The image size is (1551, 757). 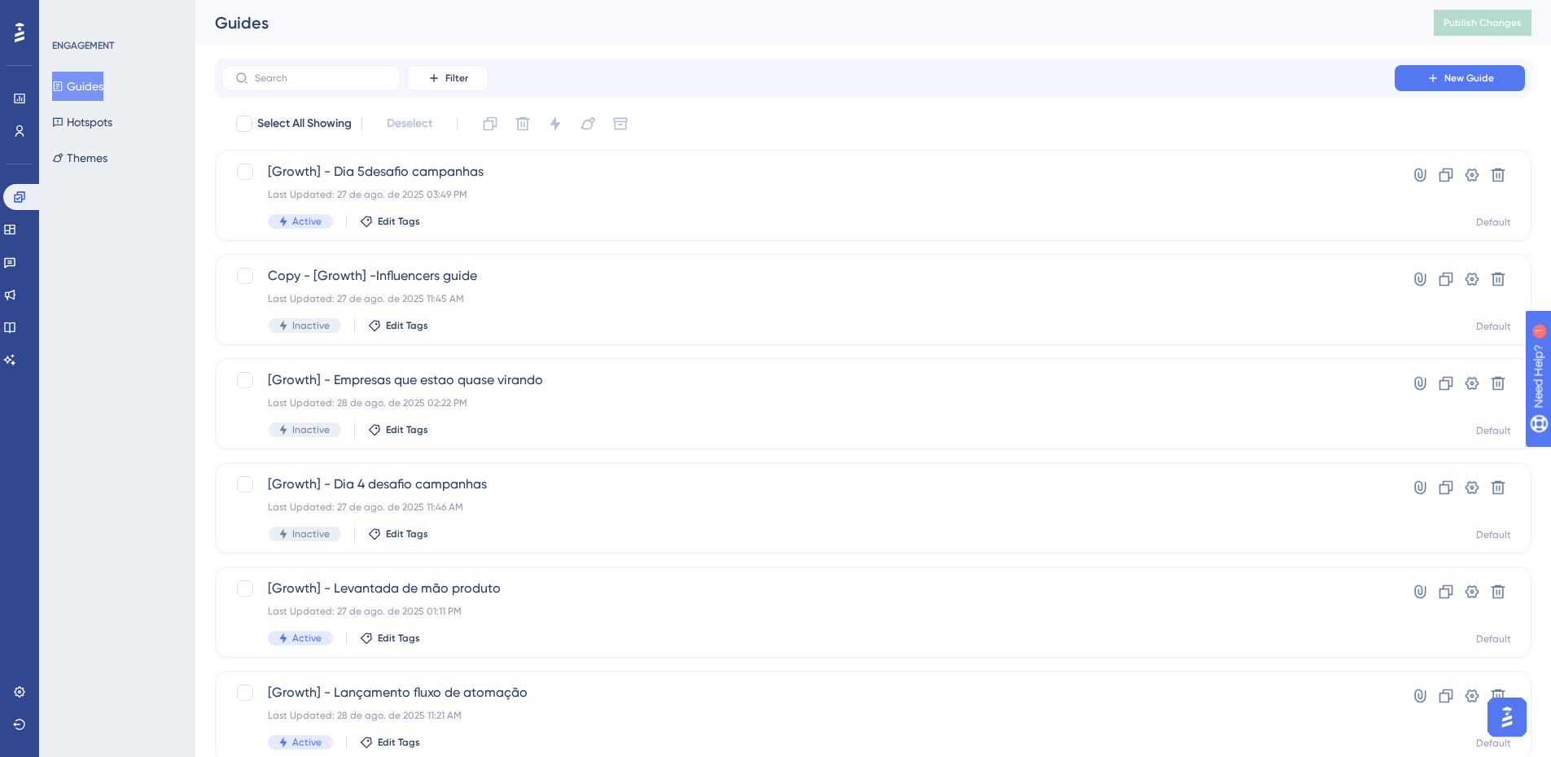 I want to click on img: launcher-image-alternative-text, so click(x=24, y=24).